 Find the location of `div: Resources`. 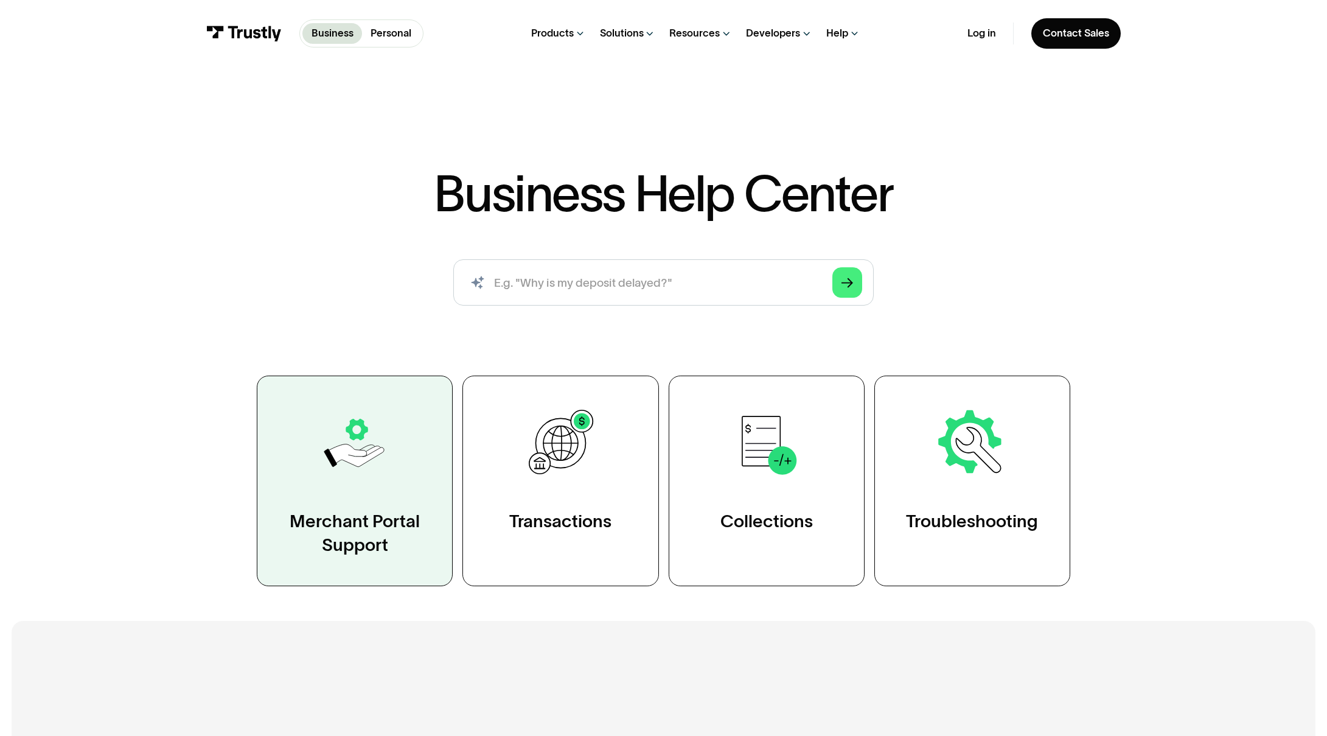

div: Resources is located at coordinates (694, 33).